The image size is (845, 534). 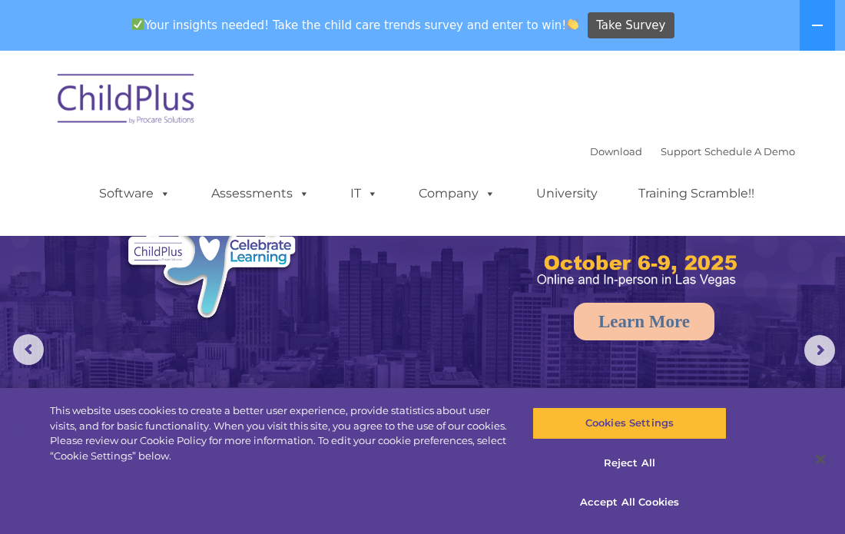 I want to click on a: Assessments, so click(x=260, y=194).